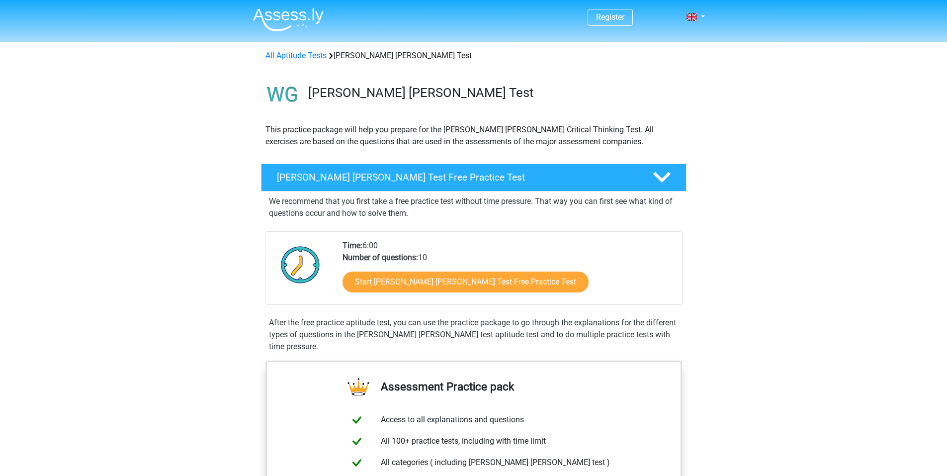  I want to click on p: We recommend that you first take a free practice test without time pressure. That way you can fir..., so click(474, 207).